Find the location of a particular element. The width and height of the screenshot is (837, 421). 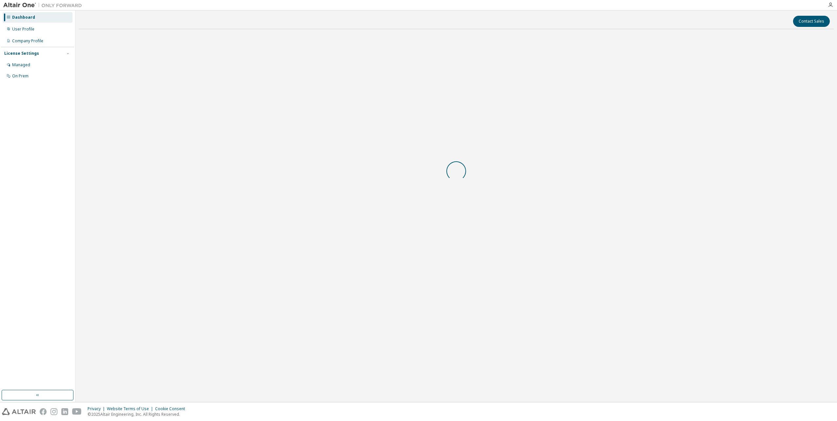

img: facebook.svg is located at coordinates (43, 412).